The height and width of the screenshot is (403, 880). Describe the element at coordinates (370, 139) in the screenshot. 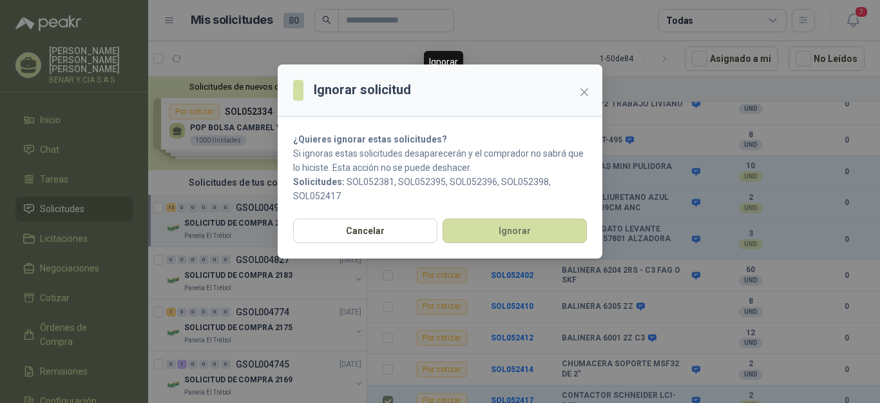

I see `strong: ¿Quieres ignorar estas solicitudes?` at that location.